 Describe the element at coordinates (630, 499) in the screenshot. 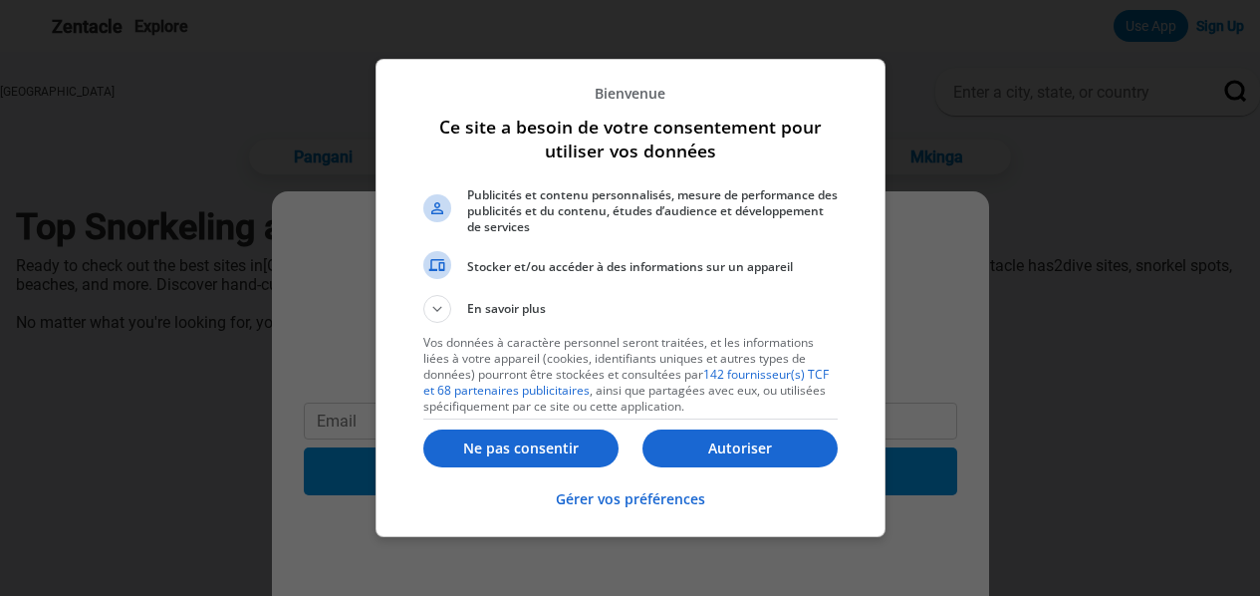

I see `button: Gérer vos préférences` at that location.